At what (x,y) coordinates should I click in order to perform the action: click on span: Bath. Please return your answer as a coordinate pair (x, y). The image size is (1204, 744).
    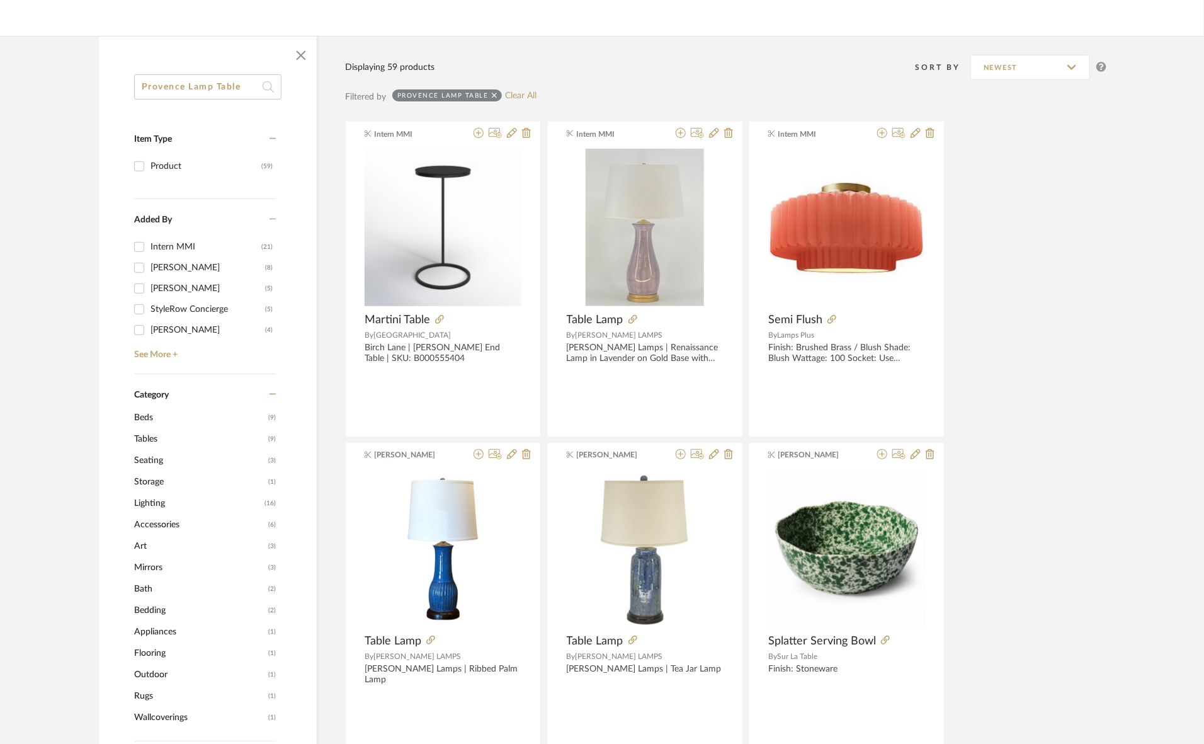
    Looking at the image, I should click on (200, 589).